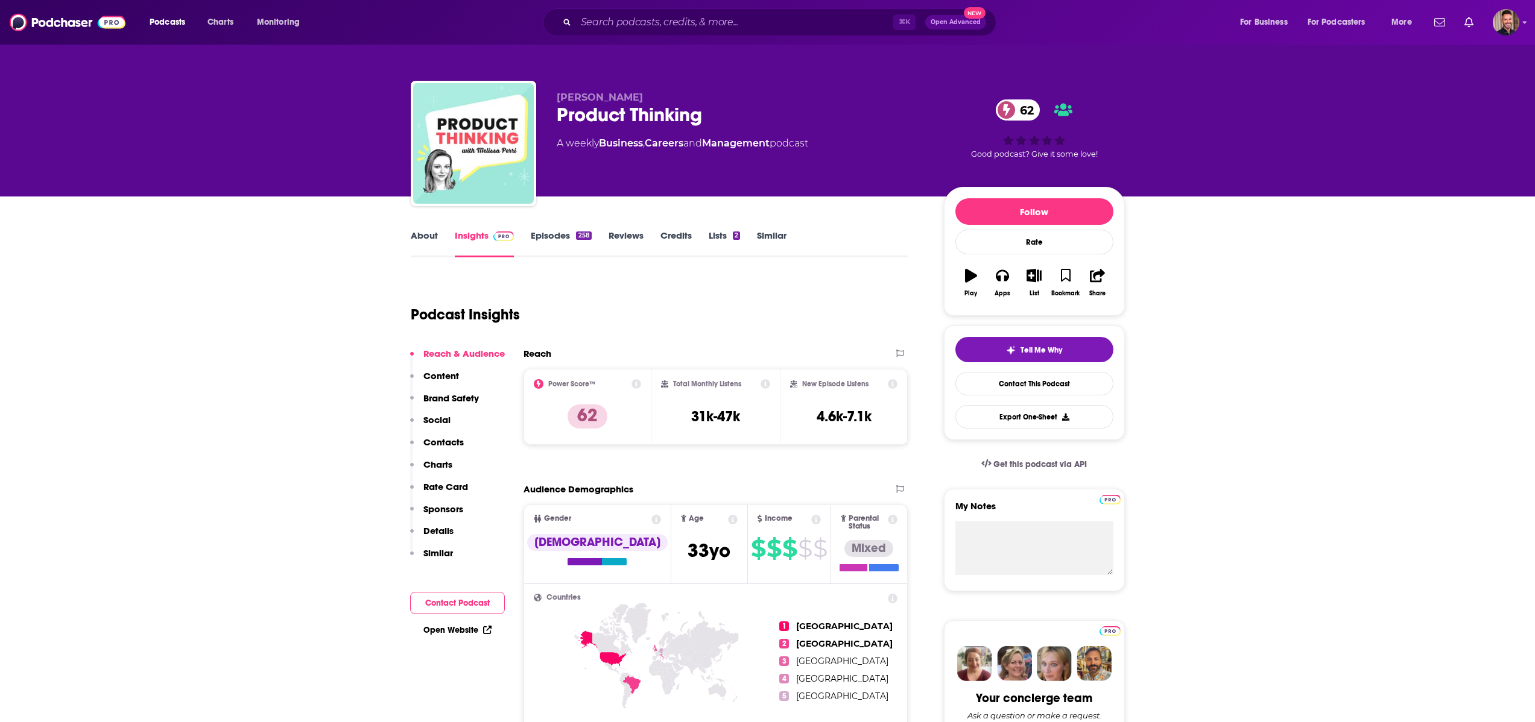  What do you see at coordinates (439, 492) in the screenshot?
I see `button: Rate Card` at bounding box center [439, 492].